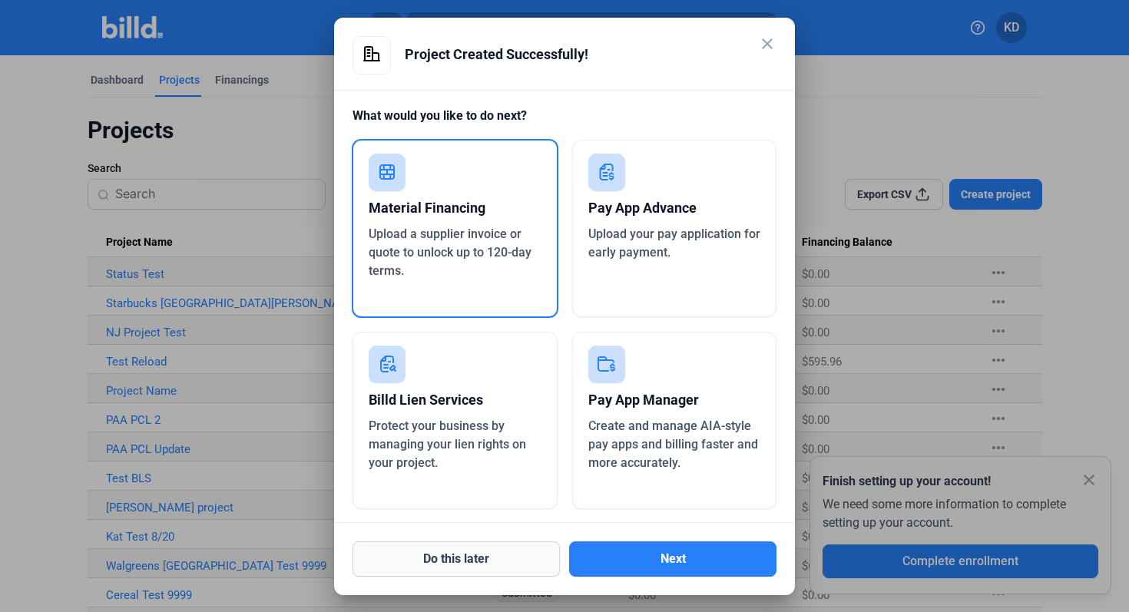 The image size is (1129, 612). I want to click on span: Protect your business by managing your lien rights on your project., so click(447, 444).